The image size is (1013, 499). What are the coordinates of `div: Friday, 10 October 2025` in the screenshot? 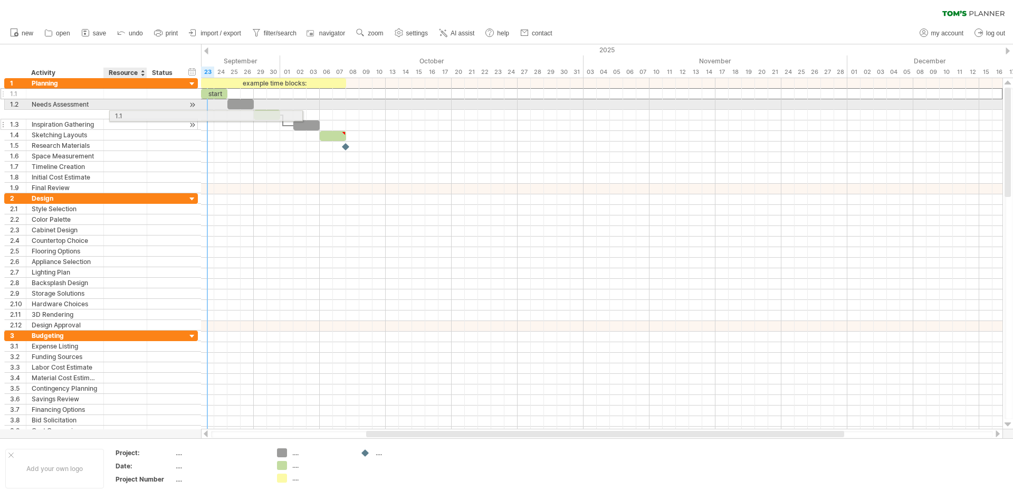 It's located at (379, 72).